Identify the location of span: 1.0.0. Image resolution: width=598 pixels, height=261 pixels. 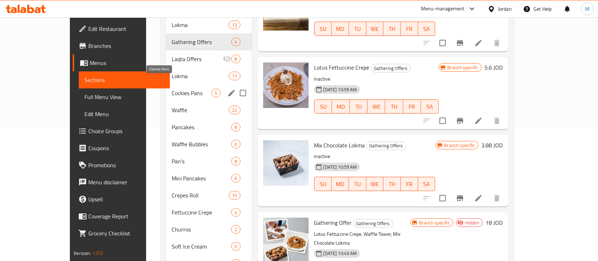
(98, 253).